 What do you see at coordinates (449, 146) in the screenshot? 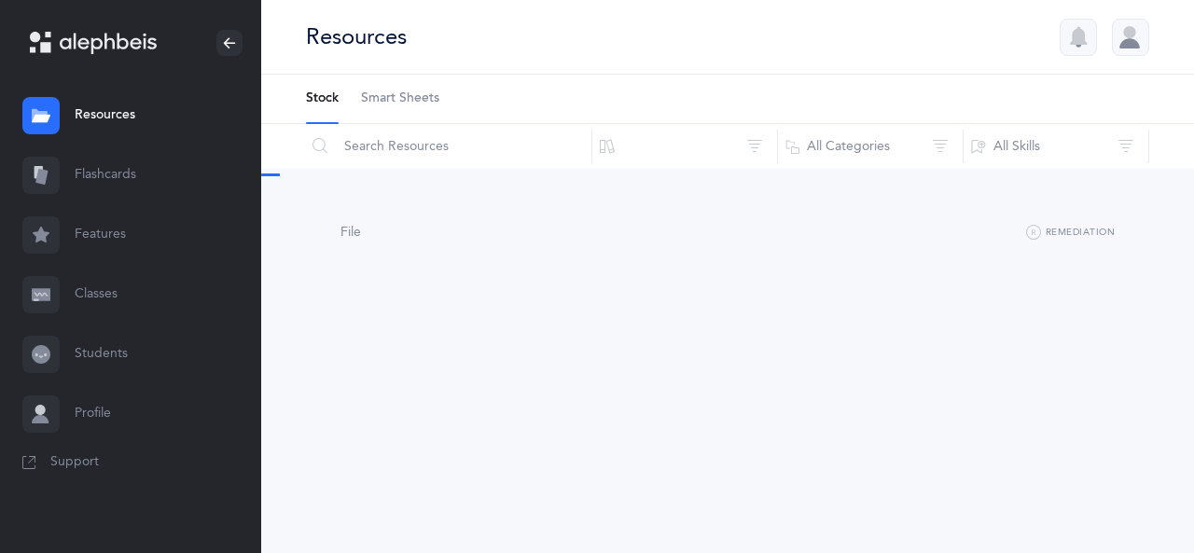
I see `input: Search Resources` at bounding box center [449, 146].